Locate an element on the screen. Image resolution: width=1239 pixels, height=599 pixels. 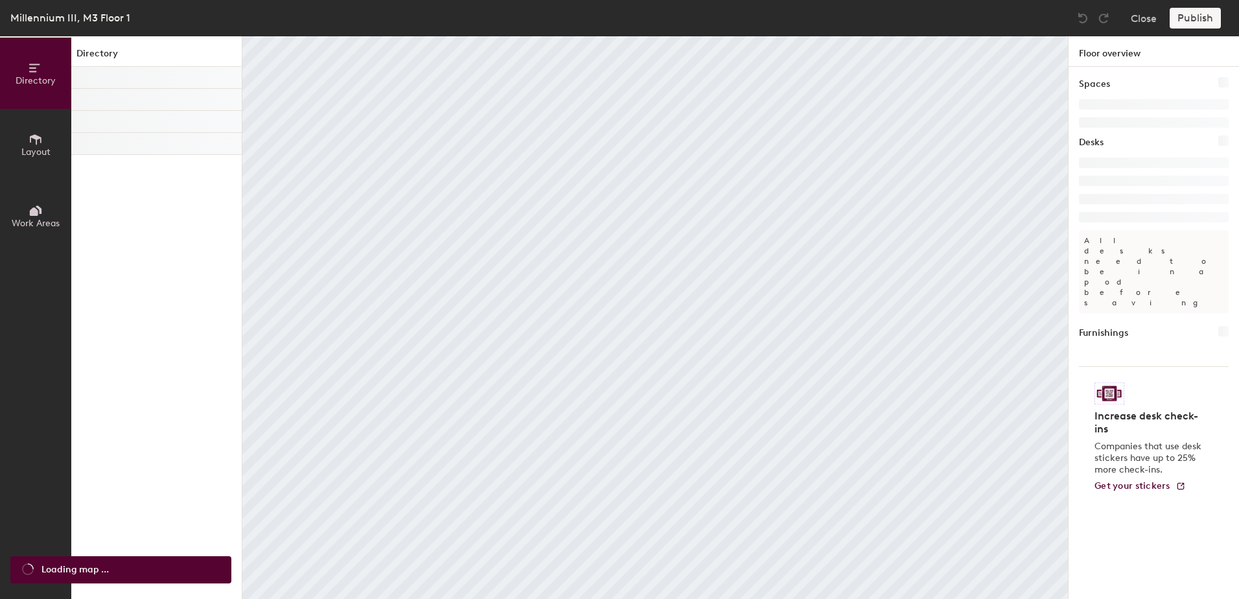
p: Companies that use desk stickers have up to 25% more check-ins. is located at coordinates (1150, 458).